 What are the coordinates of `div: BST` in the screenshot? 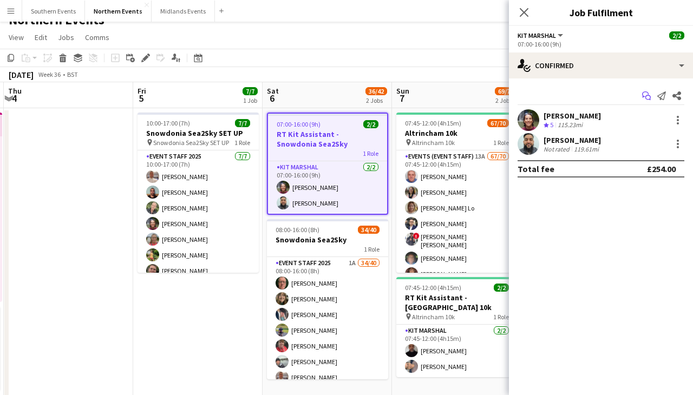 It's located at (73, 74).